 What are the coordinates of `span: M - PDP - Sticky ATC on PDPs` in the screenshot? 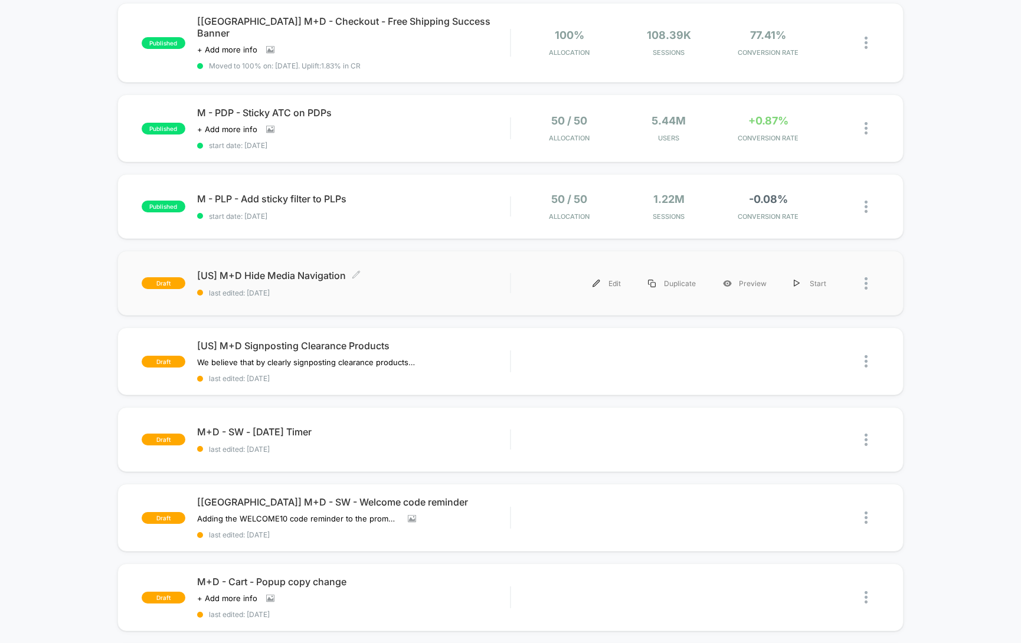 It's located at (353, 113).